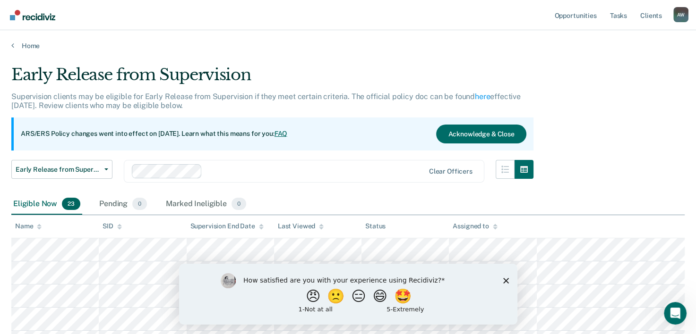  I want to click on div: 5 - Extremely, so click(252, 45).